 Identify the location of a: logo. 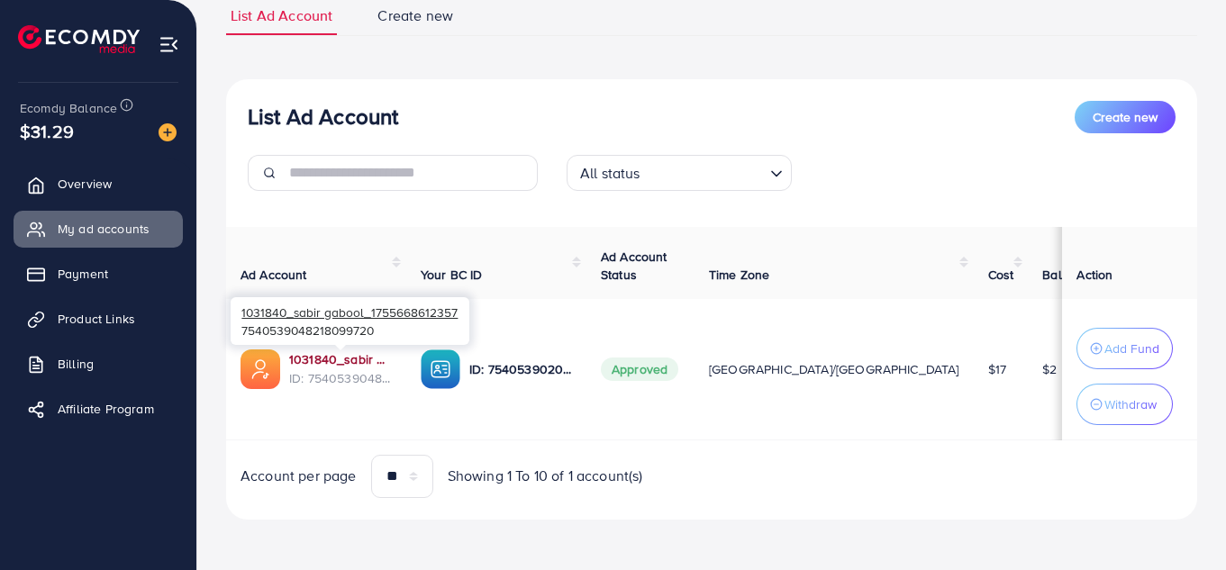
(78, 39).